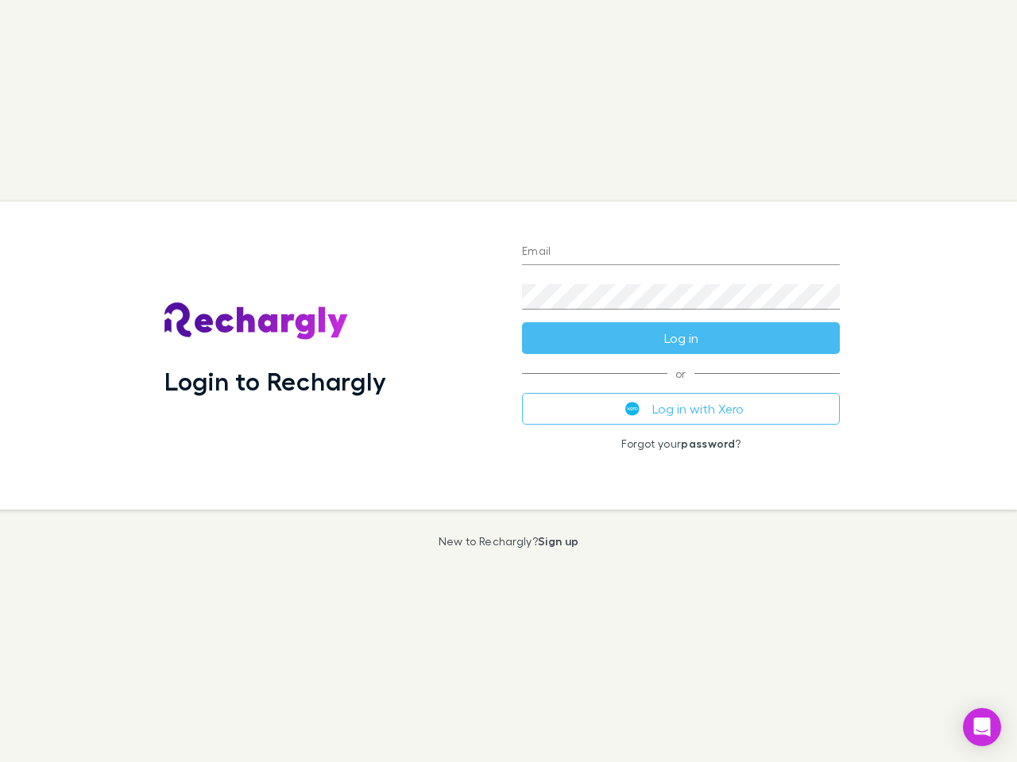 The width and height of the screenshot is (1017, 762). What do you see at coordinates (508, 542) in the screenshot?
I see `p: New to Rechargly?` at bounding box center [508, 542].